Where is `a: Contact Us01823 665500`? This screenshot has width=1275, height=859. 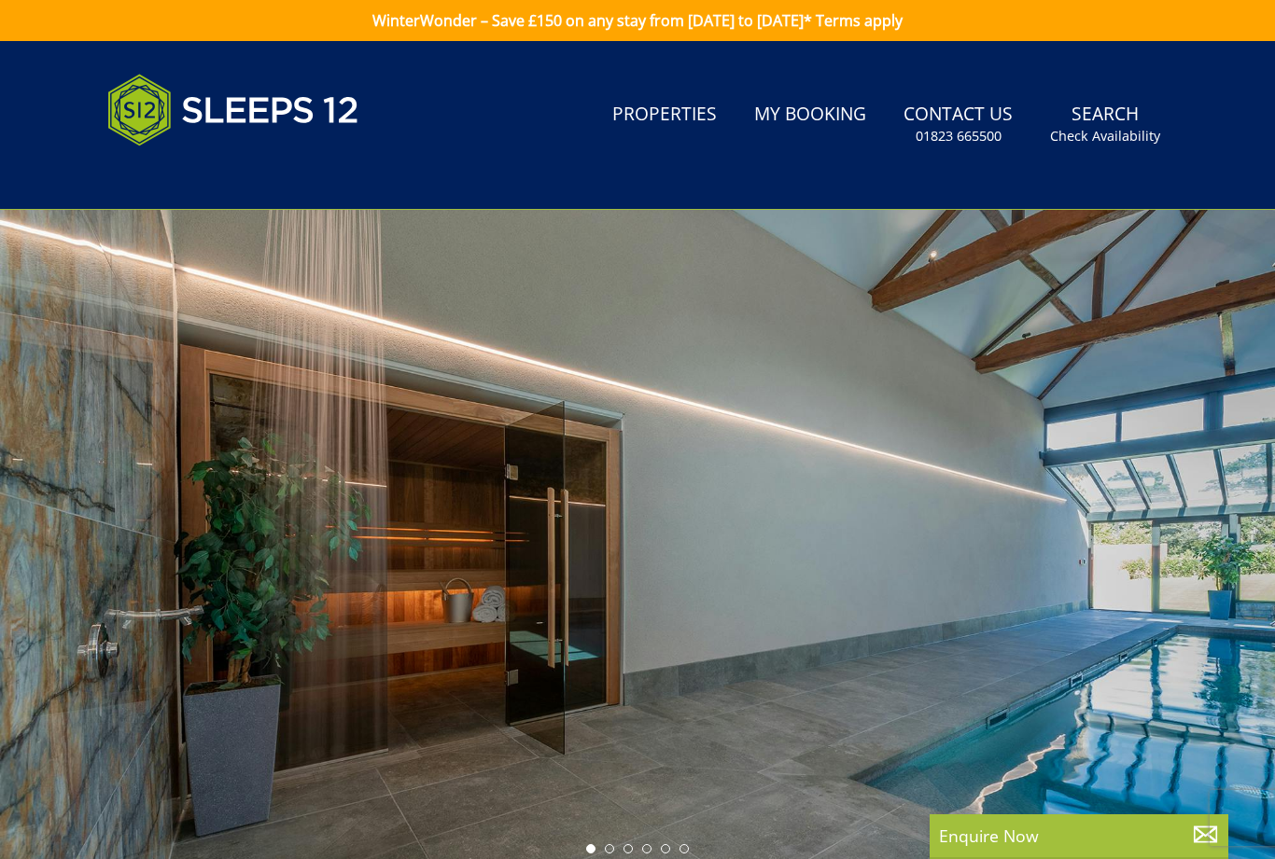
a: Contact Us01823 665500 is located at coordinates (957, 124).